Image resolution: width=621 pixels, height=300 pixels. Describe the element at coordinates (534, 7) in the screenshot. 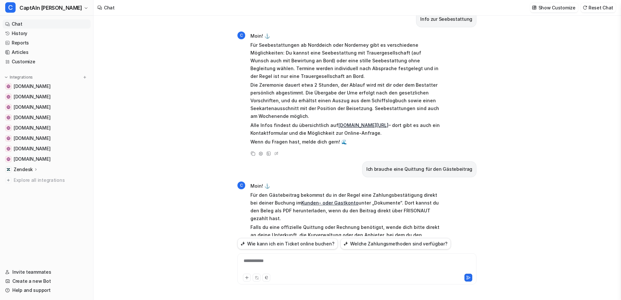

I see `img: customize` at that location.